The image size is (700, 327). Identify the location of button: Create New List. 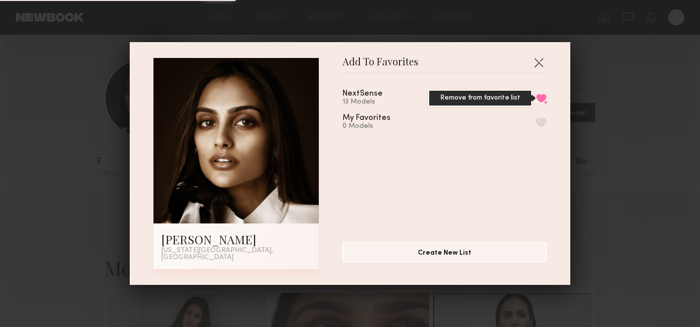
(445, 252).